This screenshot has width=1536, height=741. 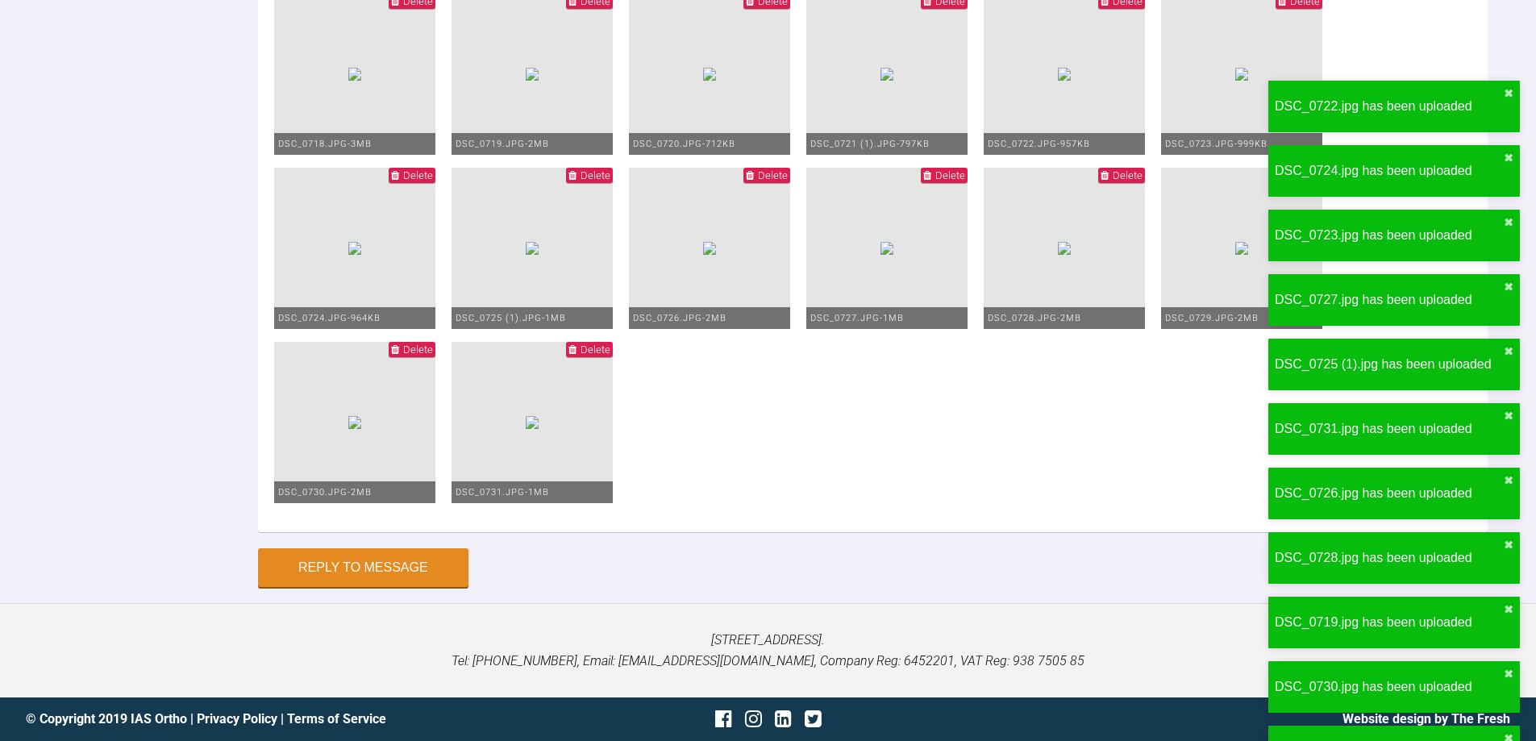 What do you see at coordinates (1389, 171) in the screenshot?
I see `div: DSC_0724.jpg has been uploaded` at bounding box center [1389, 171].